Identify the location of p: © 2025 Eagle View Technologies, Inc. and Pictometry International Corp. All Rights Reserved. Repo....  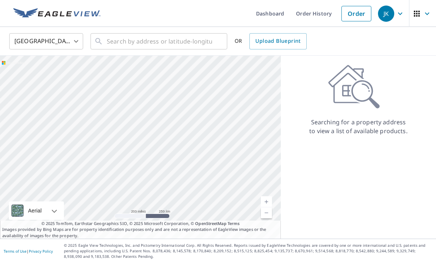
(248, 251).